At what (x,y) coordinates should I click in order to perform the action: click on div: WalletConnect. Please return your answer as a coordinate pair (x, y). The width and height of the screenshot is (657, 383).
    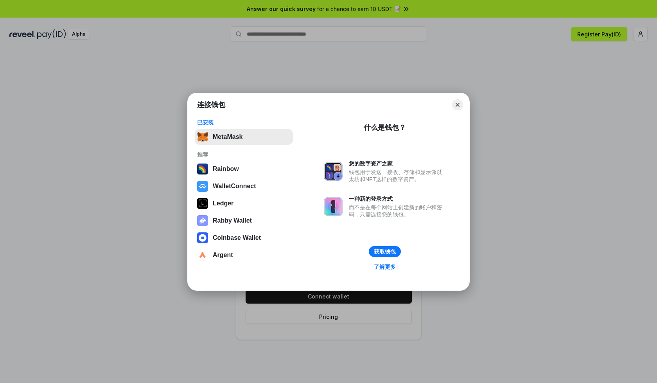
    Looking at the image, I should click on (234, 186).